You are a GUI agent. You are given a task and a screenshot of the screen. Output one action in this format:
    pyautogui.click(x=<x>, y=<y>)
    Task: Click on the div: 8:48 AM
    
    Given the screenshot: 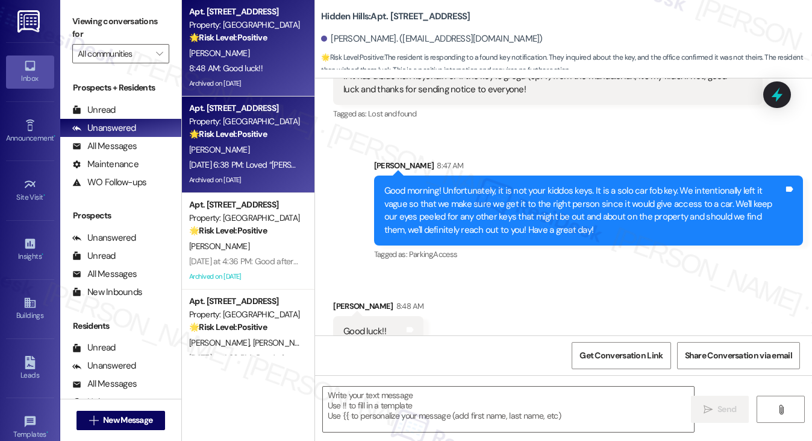 What is the action you would take?
    pyautogui.click(x=409, y=306)
    